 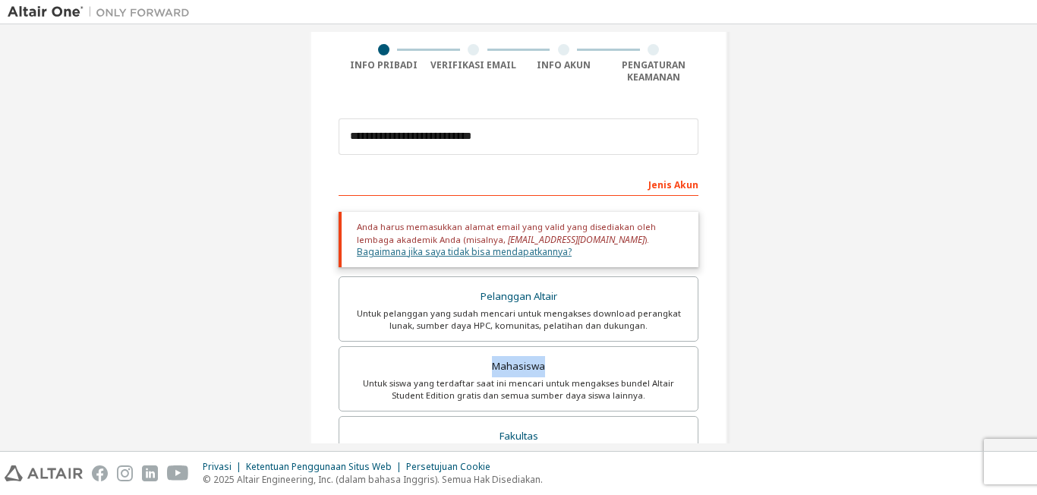 I want to click on a: Bagaimana jika saya tidak bisa mendapatkannya?, so click(x=464, y=251).